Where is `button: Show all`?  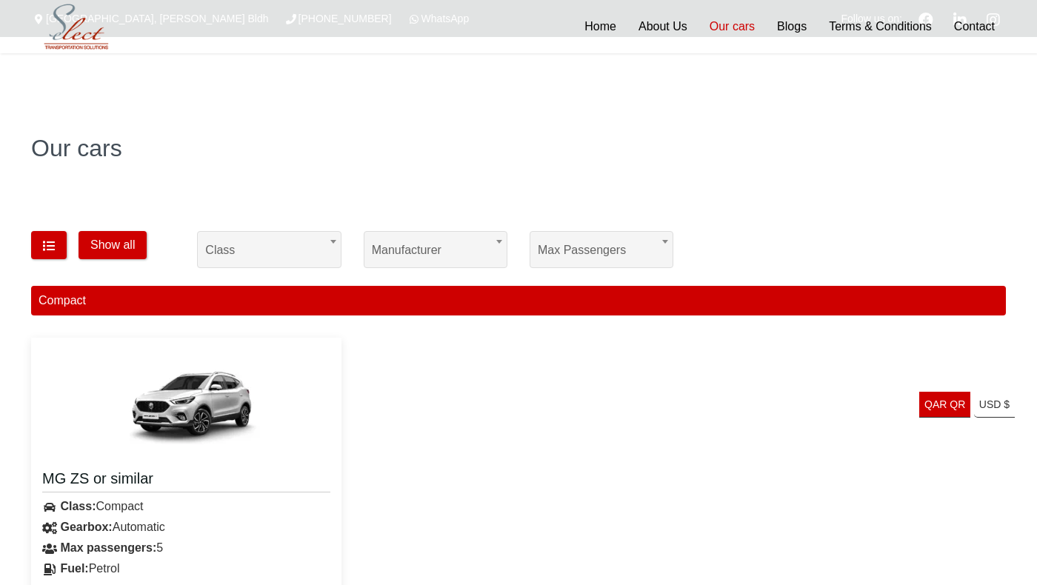 button: Show all is located at coordinates (113, 245).